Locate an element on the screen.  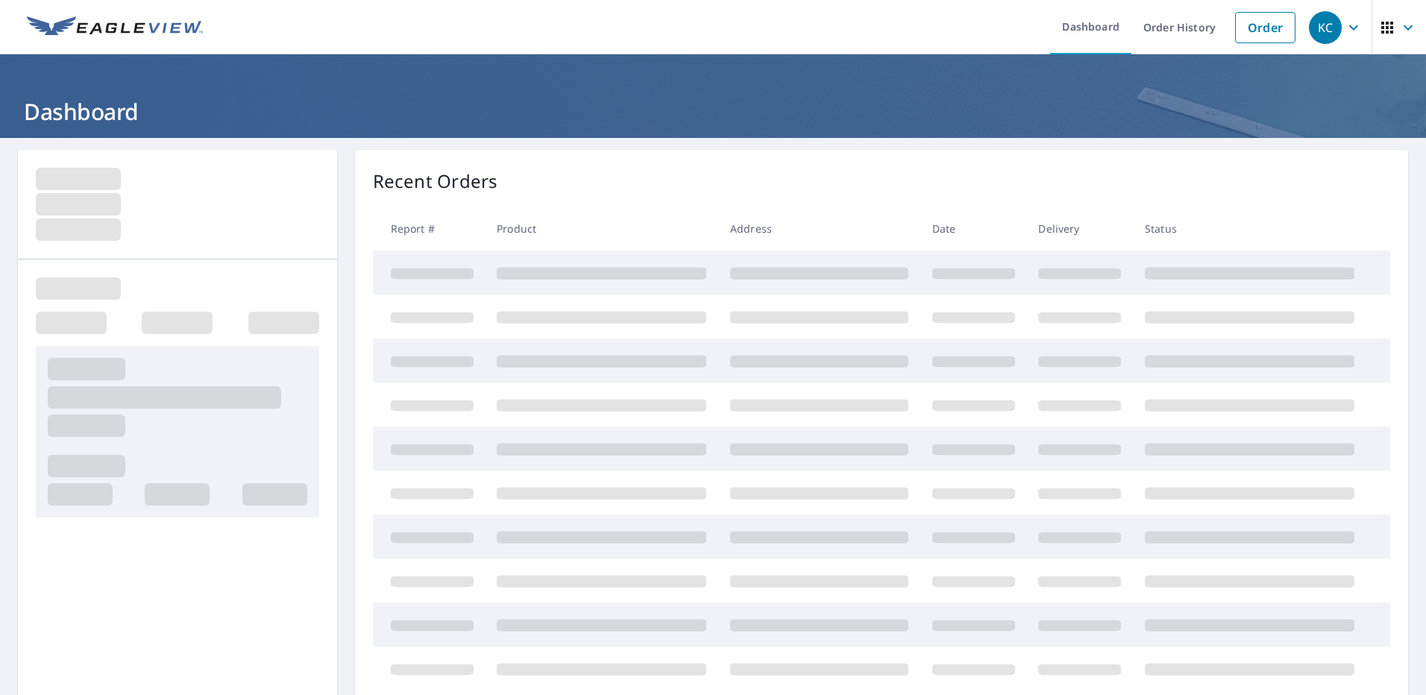
th: Report # is located at coordinates (429, 228).